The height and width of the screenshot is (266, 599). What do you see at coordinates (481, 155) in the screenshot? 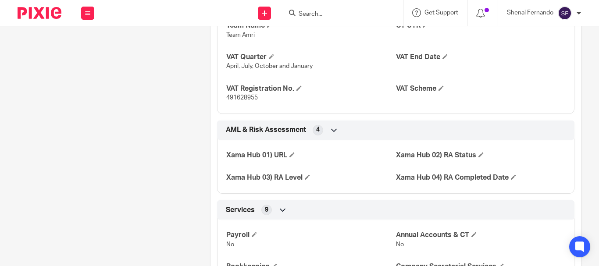
I see `h4: Xama Hub 02) RA Status` at bounding box center [481, 155].